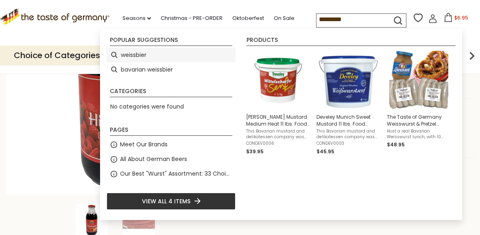 This screenshot has width=480, height=235. What do you see at coordinates (153, 159) in the screenshot?
I see `span: All About German Beers` at bounding box center [153, 159].